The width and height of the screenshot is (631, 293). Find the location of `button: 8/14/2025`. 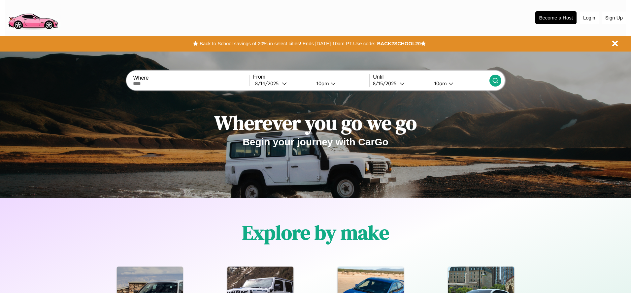

button: 8/14/2025 is located at coordinates (282, 83).